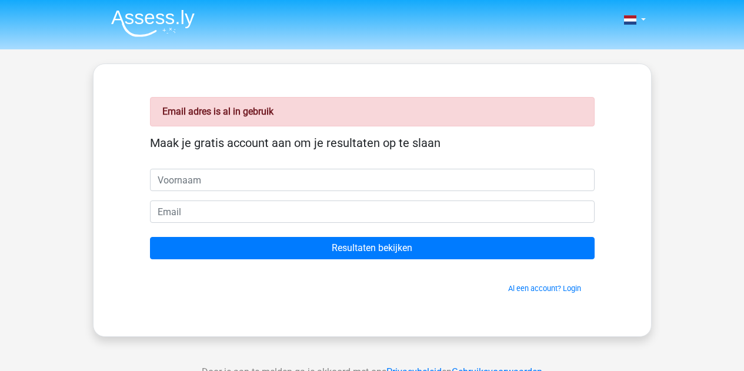 This screenshot has height=371, width=744. What do you see at coordinates (372, 212) in the screenshot?
I see `input: Email` at bounding box center [372, 212].